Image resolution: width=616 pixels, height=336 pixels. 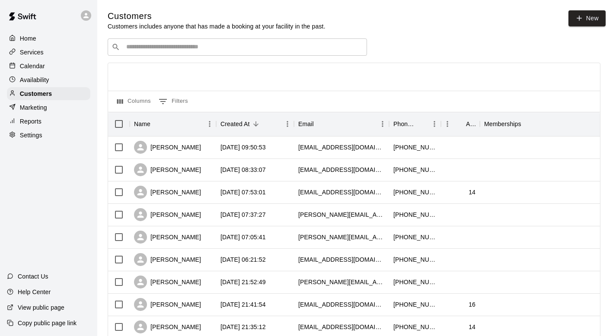 What do you see at coordinates (415, 282) in the screenshot?
I see `div: +18472748500` at bounding box center [415, 282].